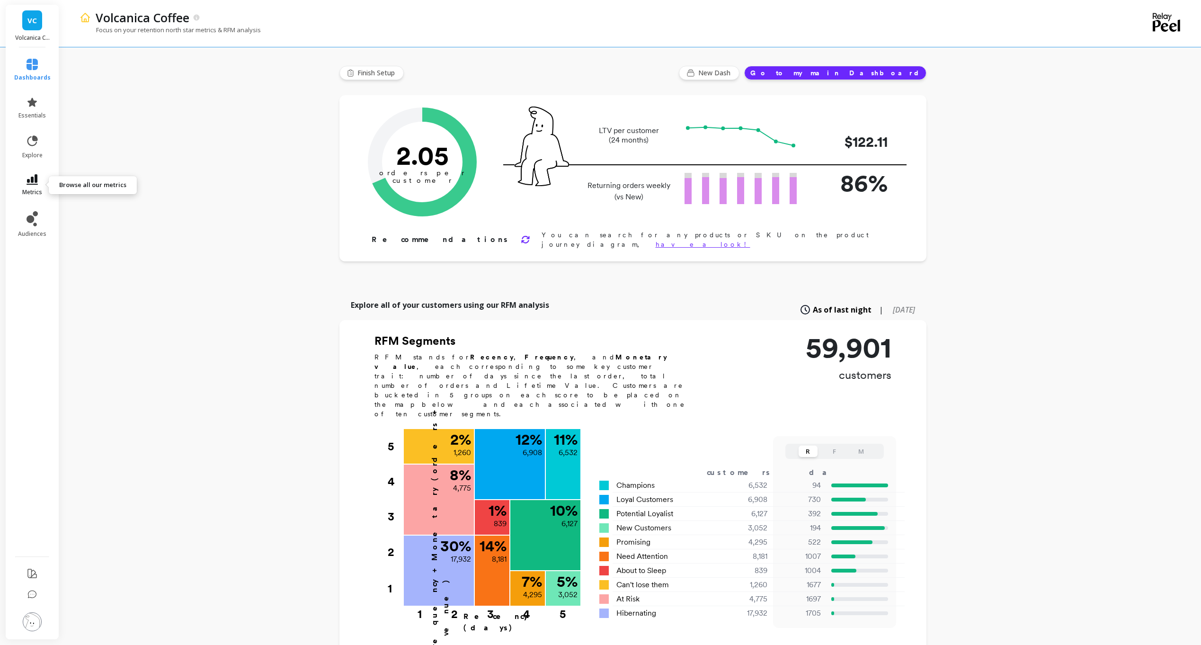 The height and width of the screenshot is (645, 1201). What do you see at coordinates (636, 613) in the screenshot?
I see `span: Hibernating` at bounding box center [636, 613].